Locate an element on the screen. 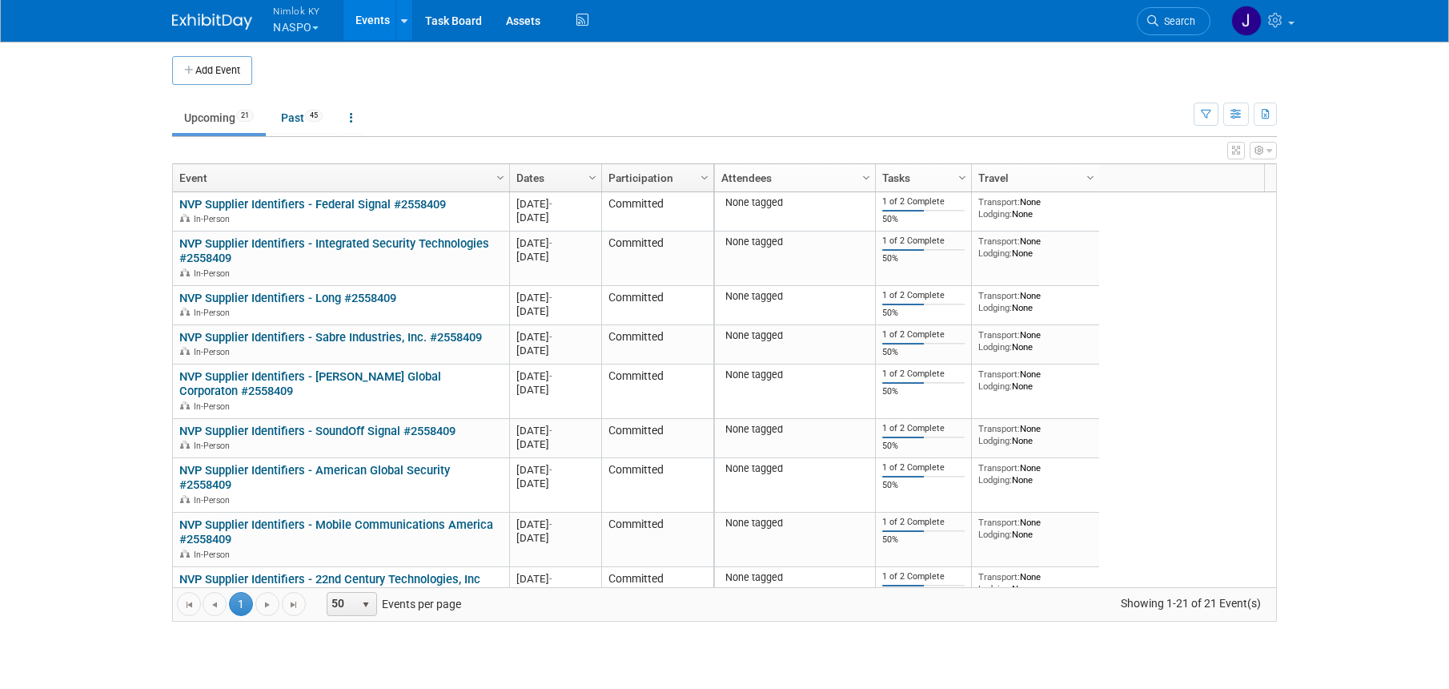 The width and height of the screenshot is (1449, 689). a: Go to the previous page is located at coordinates (215, 604).